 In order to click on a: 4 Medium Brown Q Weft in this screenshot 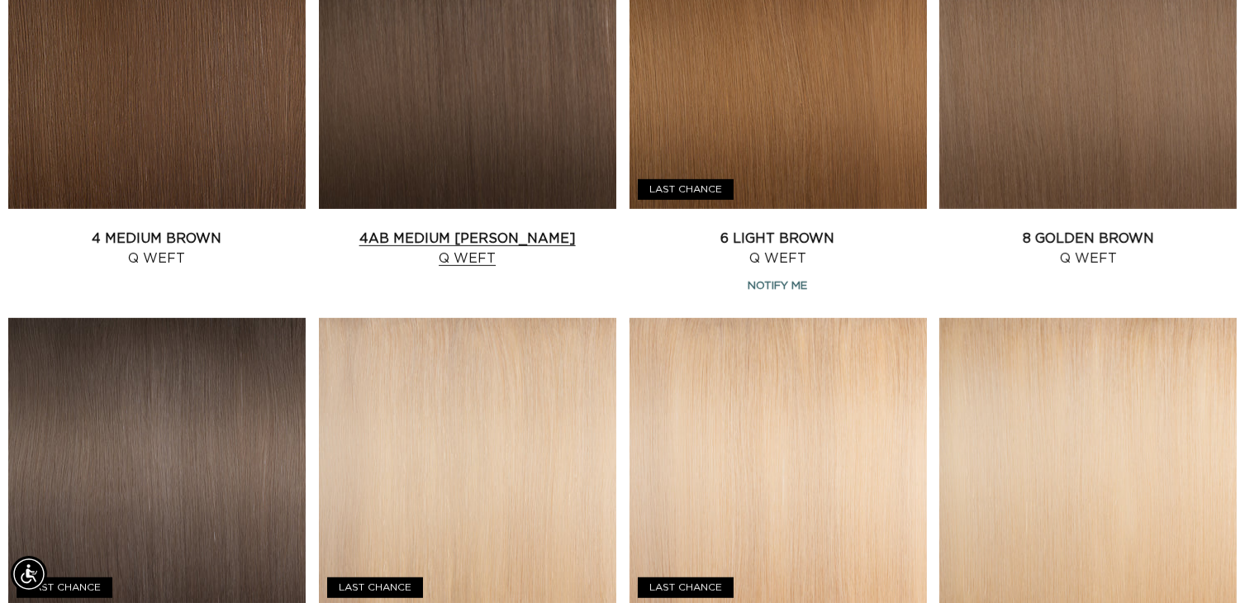, I will do `click(157, 249)`.